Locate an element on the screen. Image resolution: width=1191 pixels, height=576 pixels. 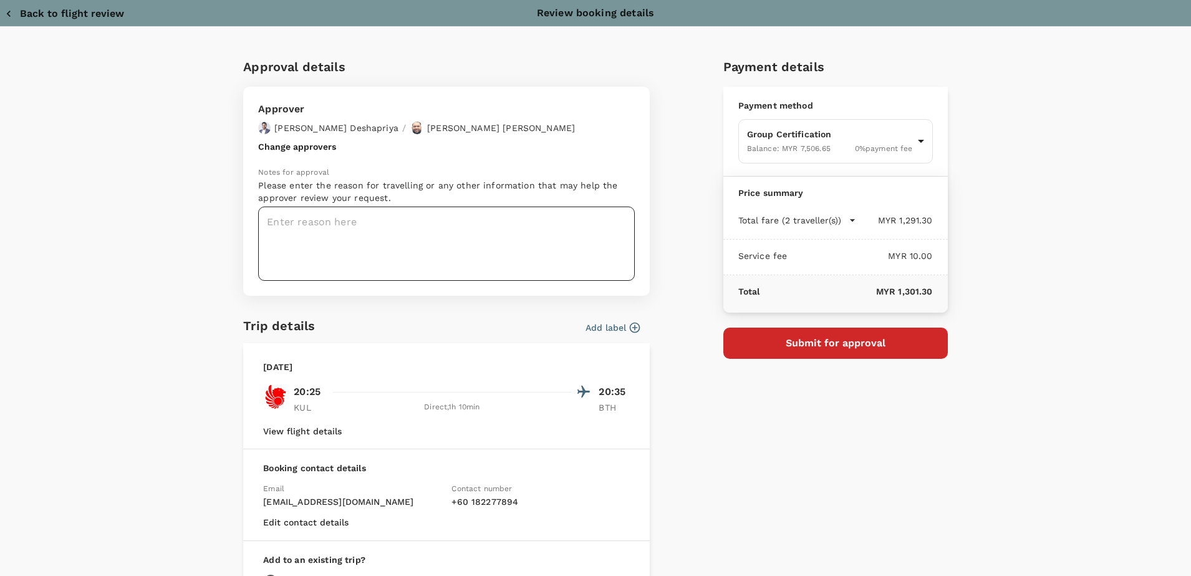
p: KUL is located at coordinates (309, 407).